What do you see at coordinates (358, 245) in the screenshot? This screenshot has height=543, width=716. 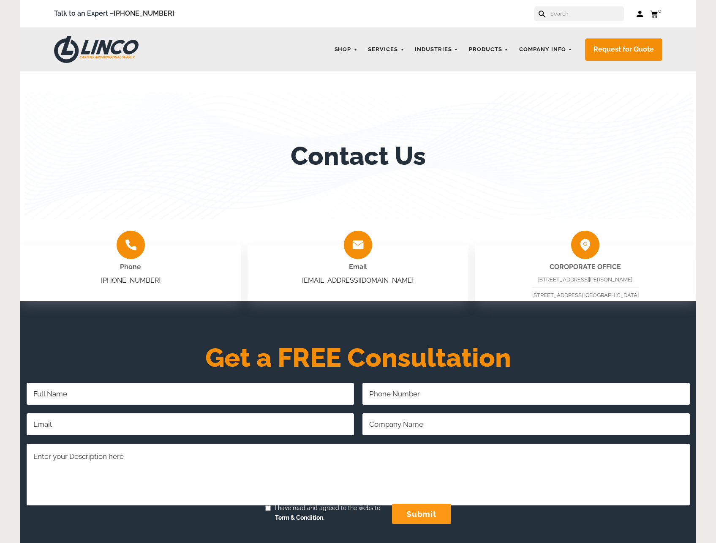 I see `img: group-2008.png` at bounding box center [358, 245].